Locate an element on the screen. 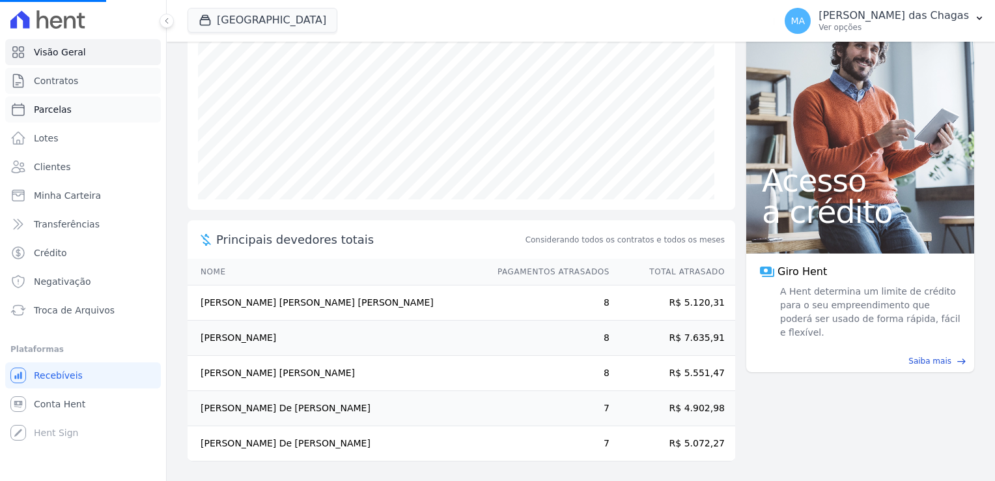 The width and height of the screenshot is (995, 481). a: Troca de Arquivos is located at coordinates (83, 310).